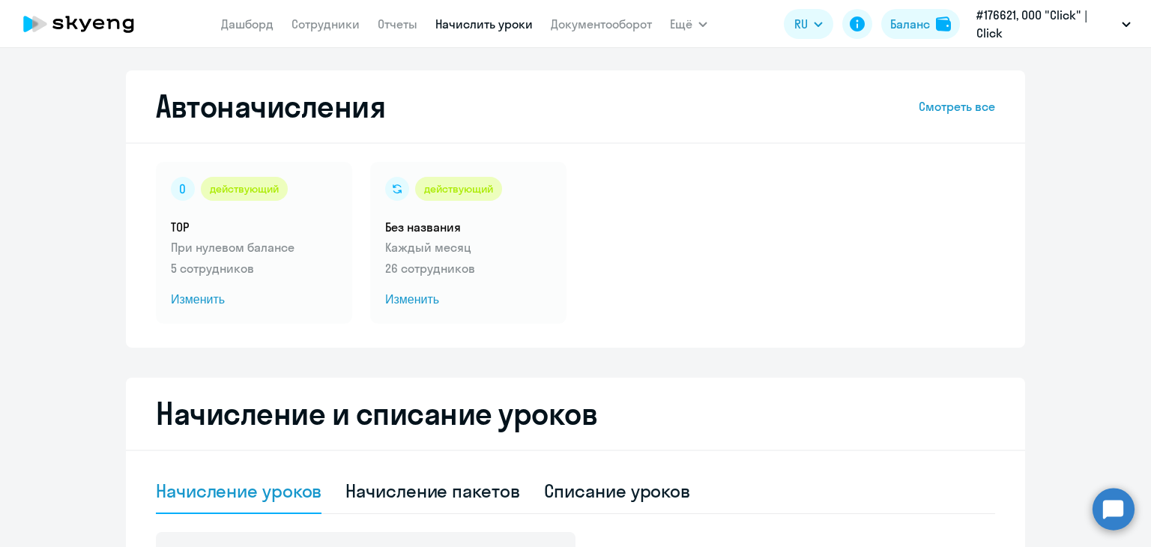 The width and height of the screenshot is (1151, 547). Describe the element at coordinates (957, 106) in the screenshot. I see `a: Смотреть все` at that location.